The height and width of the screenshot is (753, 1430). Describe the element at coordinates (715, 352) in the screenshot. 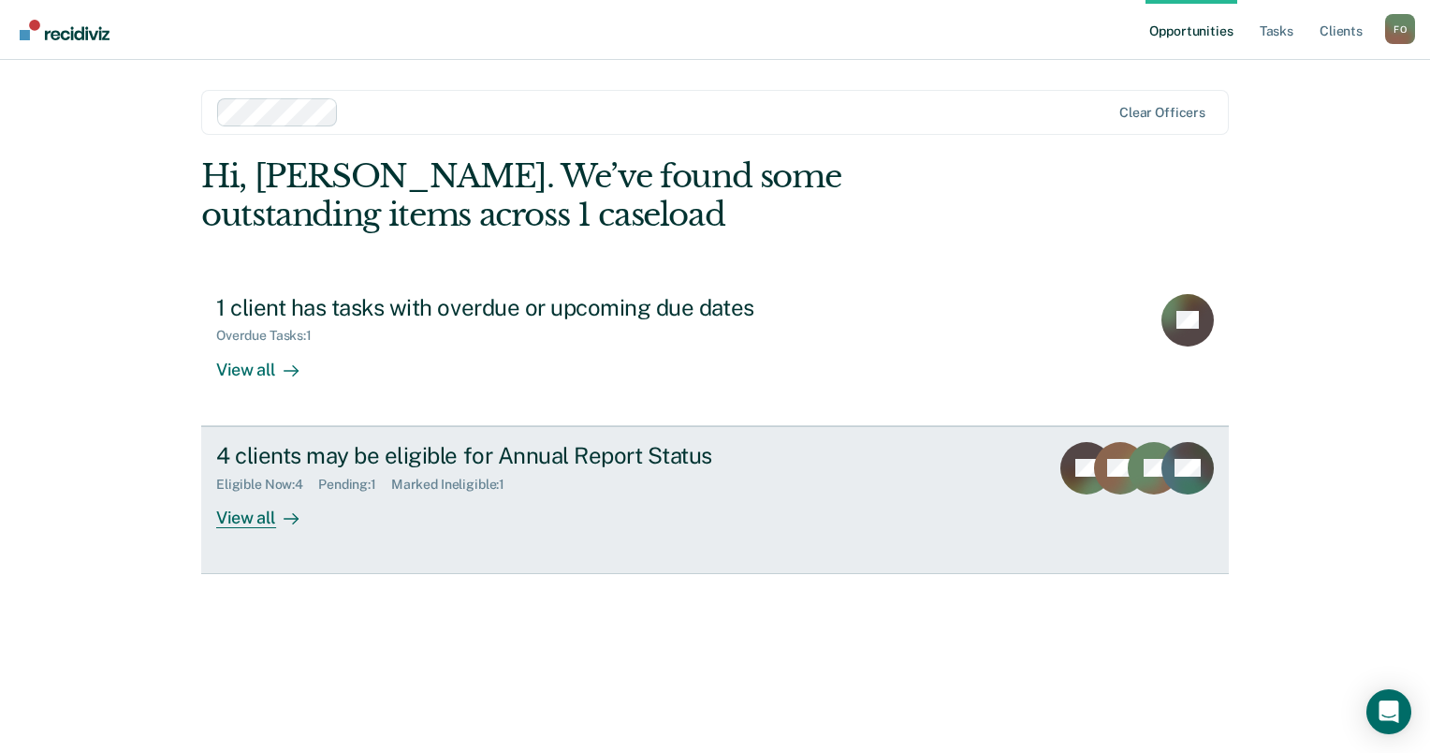

I see `a: 1 client has tasks with overdue or upcoming due datesOverdue Tasks:1View all` at that location.